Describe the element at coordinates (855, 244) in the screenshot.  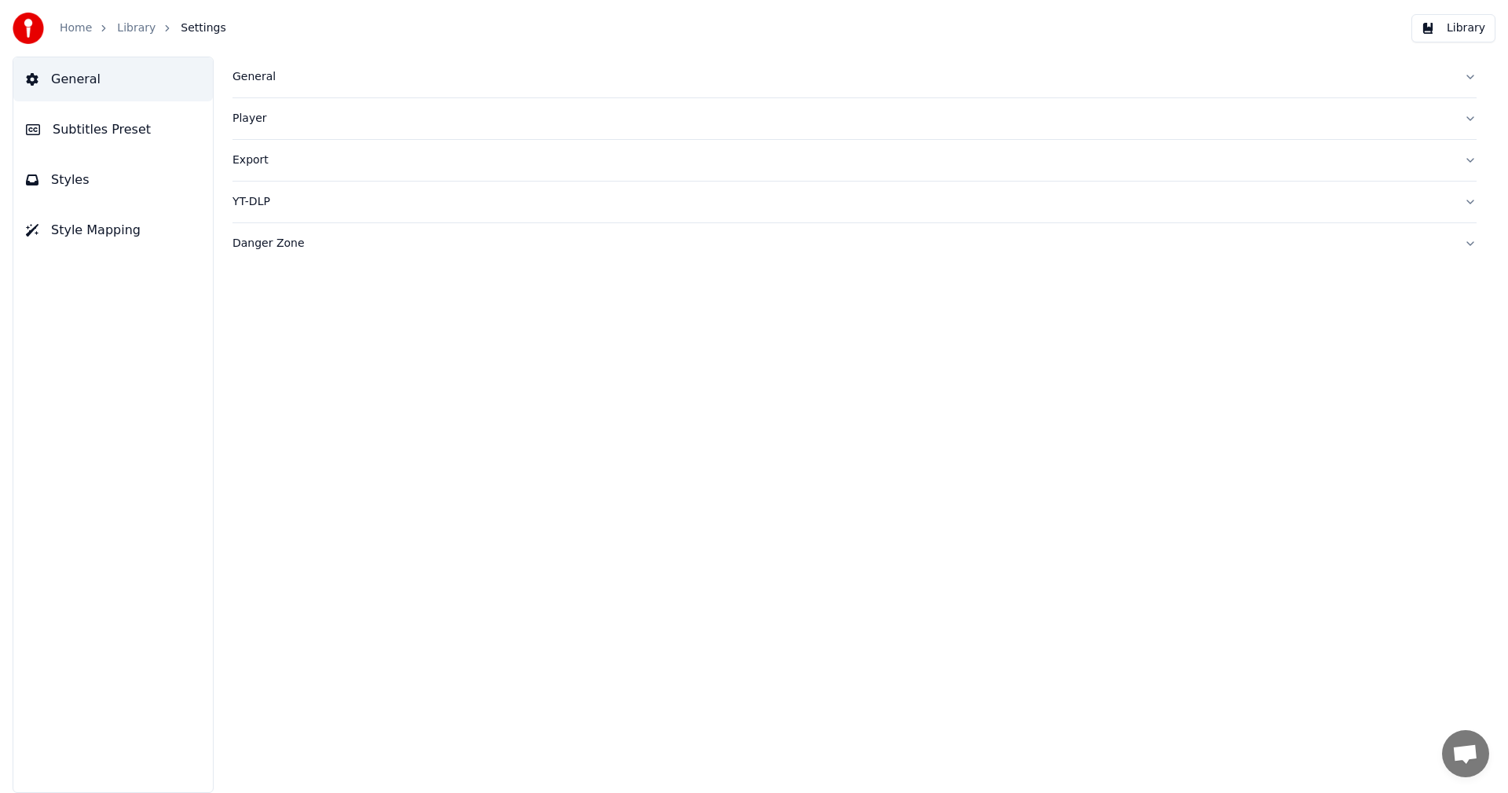
I see `button: Danger Zone` at that location.